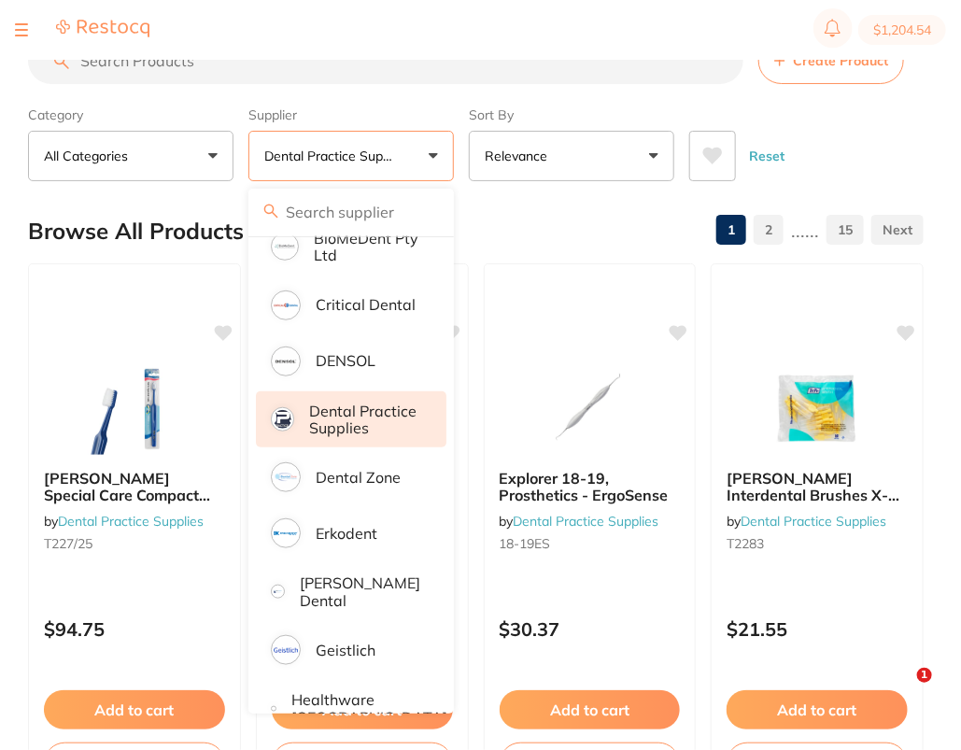  I want to click on p: DENSOL, so click(346, 361).